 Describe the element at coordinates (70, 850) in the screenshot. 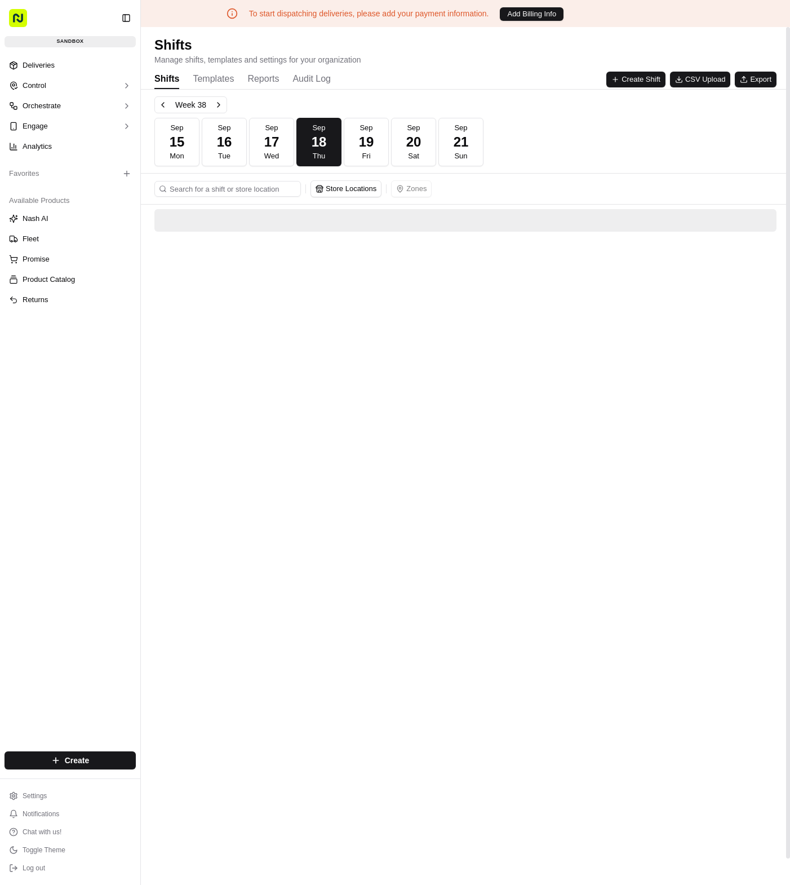

I see `button: Toggle Theme` at that location.